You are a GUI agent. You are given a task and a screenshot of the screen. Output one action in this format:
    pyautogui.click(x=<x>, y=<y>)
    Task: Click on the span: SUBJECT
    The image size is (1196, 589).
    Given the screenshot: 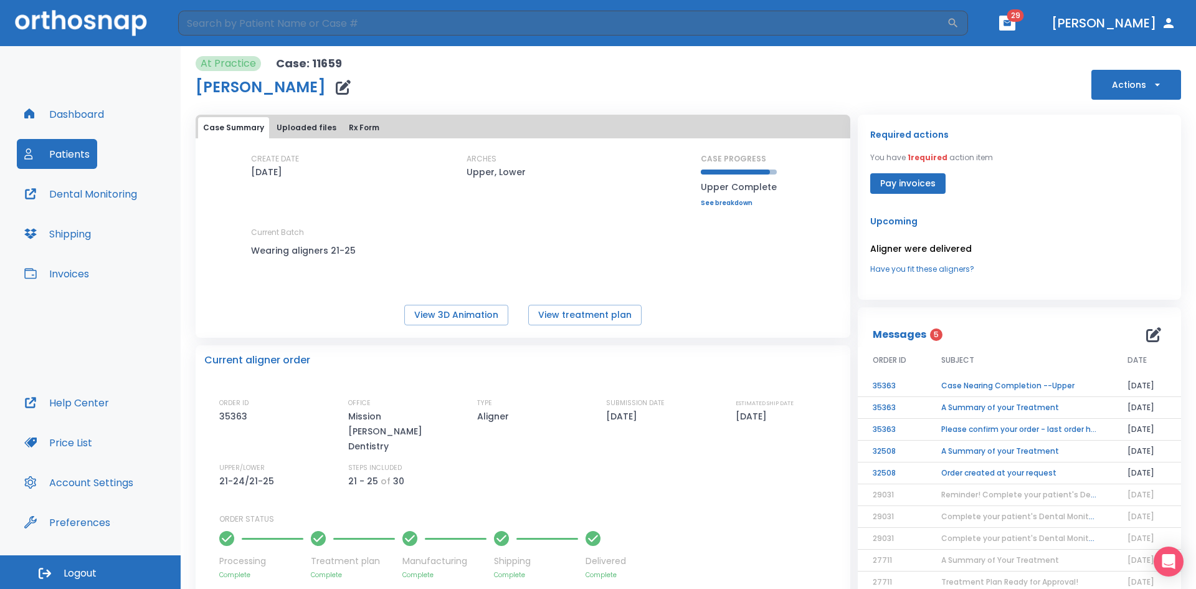 What is the action you would take?
    pyautogui.click(x=957, y=360)
    